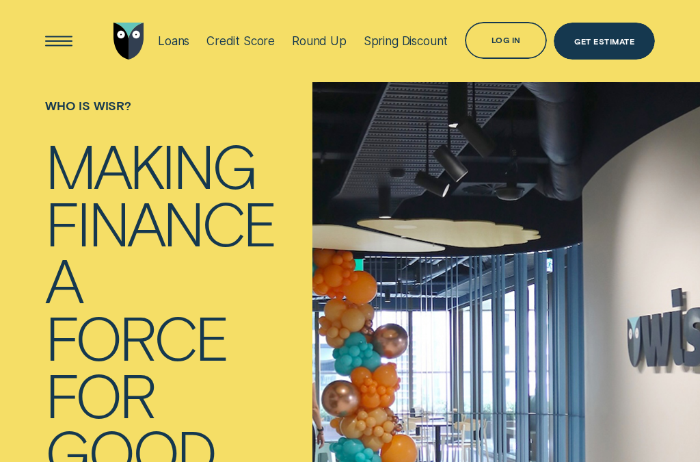 The width and height of the screenshot is (700, 462). What do you see at coordinates (129, 41) in the screenshot?
I see `img: Wisr` at bounding box center [129, 41].